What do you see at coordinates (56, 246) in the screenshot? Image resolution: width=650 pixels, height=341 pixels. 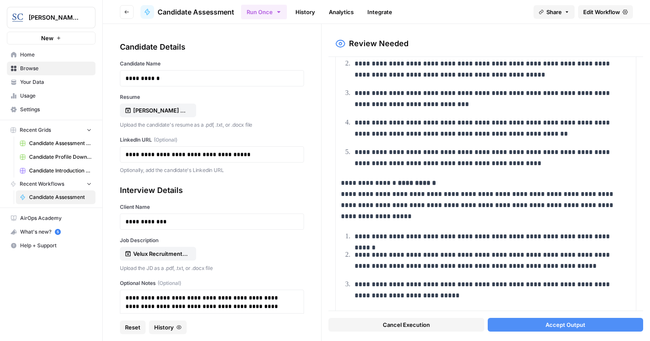 I see `span: Help + Support` at bounding box center [56, 246].